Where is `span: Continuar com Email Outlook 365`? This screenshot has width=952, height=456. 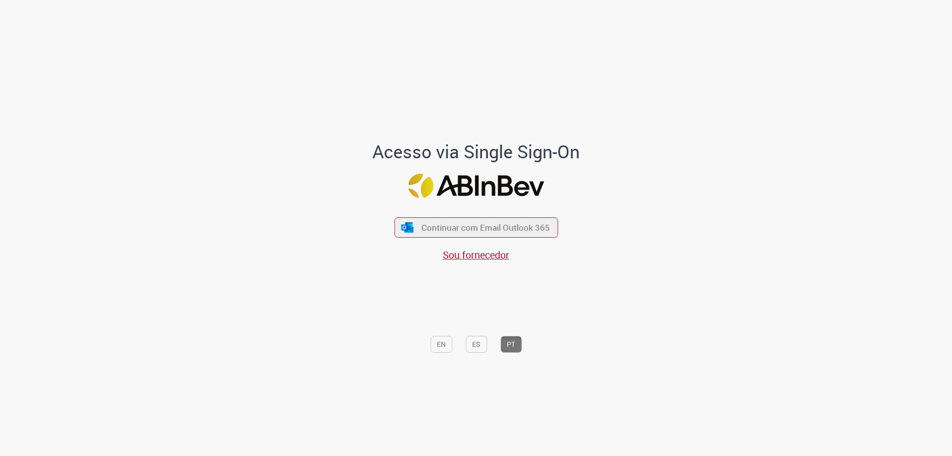 span: Continuar com Email Outlook 365 is located at coordinates (485, 227).